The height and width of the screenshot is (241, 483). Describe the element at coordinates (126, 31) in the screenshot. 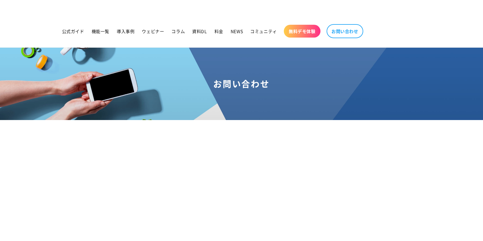

I see `span: 導入事例` at that location.